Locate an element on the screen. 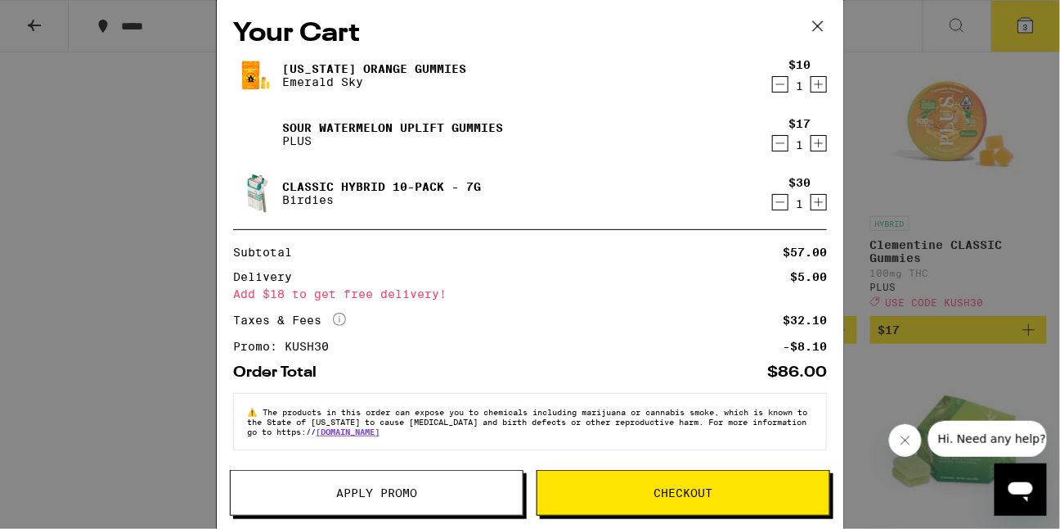 This screenshot has width=1060, height=529. div: Taxes & Fees is located at coordinates (290, 320).